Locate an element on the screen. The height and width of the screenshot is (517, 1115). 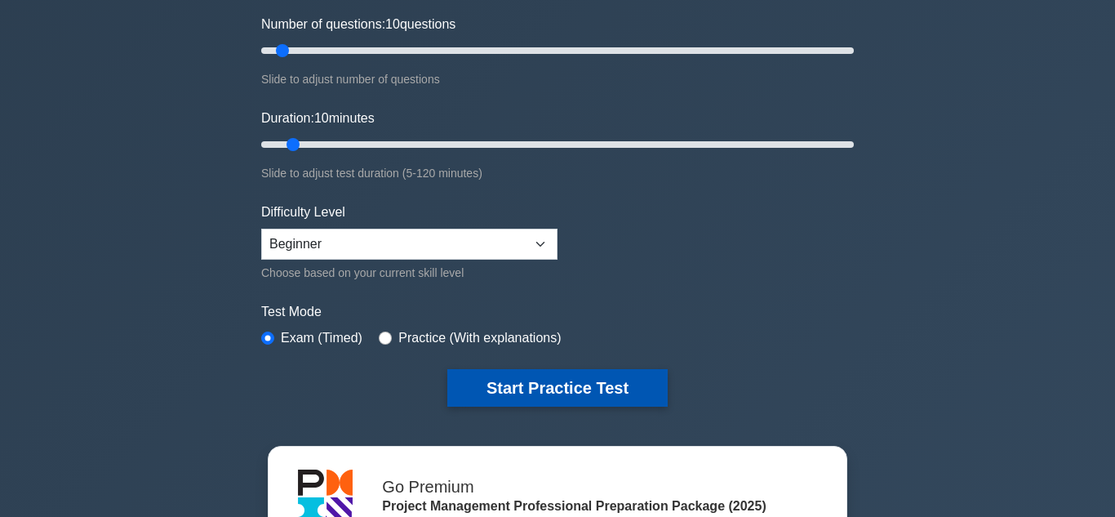
label: Duration: minutes is located at coordinates (317, 118).